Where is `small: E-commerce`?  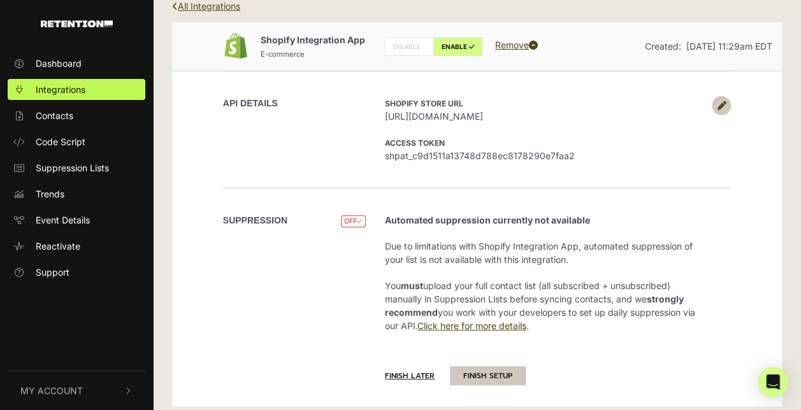
small: E-commerce is located at coordinates (282, 54).